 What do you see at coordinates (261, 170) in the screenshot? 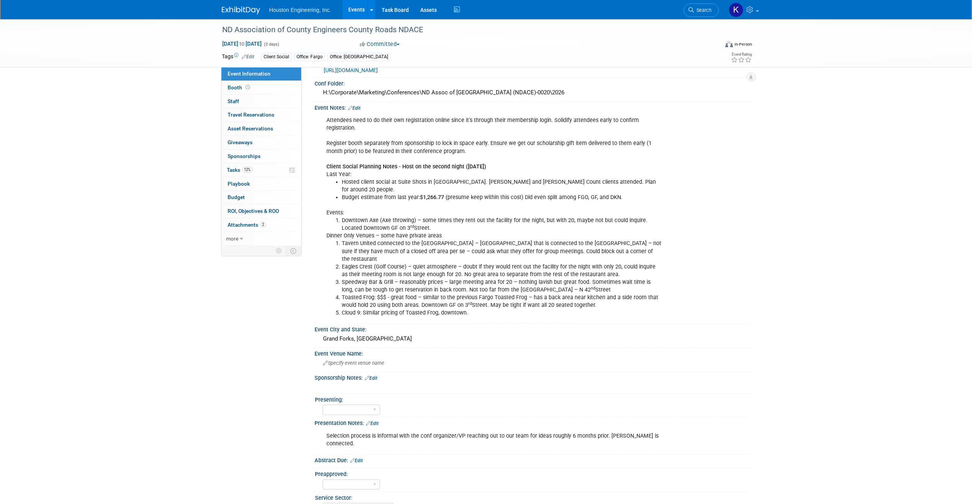
I see `a: Tasks12%` at bounding box center [261, 170].